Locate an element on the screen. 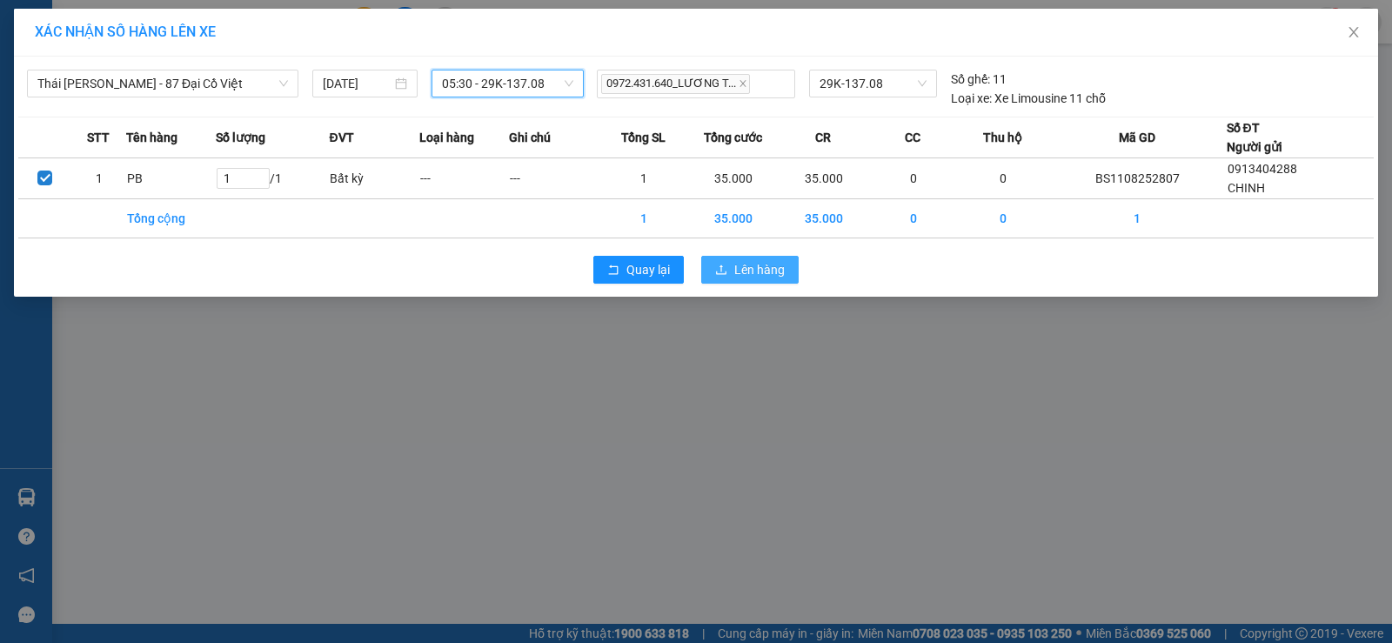  button: rollbackQuay lại is located at coordinates (639, 270).